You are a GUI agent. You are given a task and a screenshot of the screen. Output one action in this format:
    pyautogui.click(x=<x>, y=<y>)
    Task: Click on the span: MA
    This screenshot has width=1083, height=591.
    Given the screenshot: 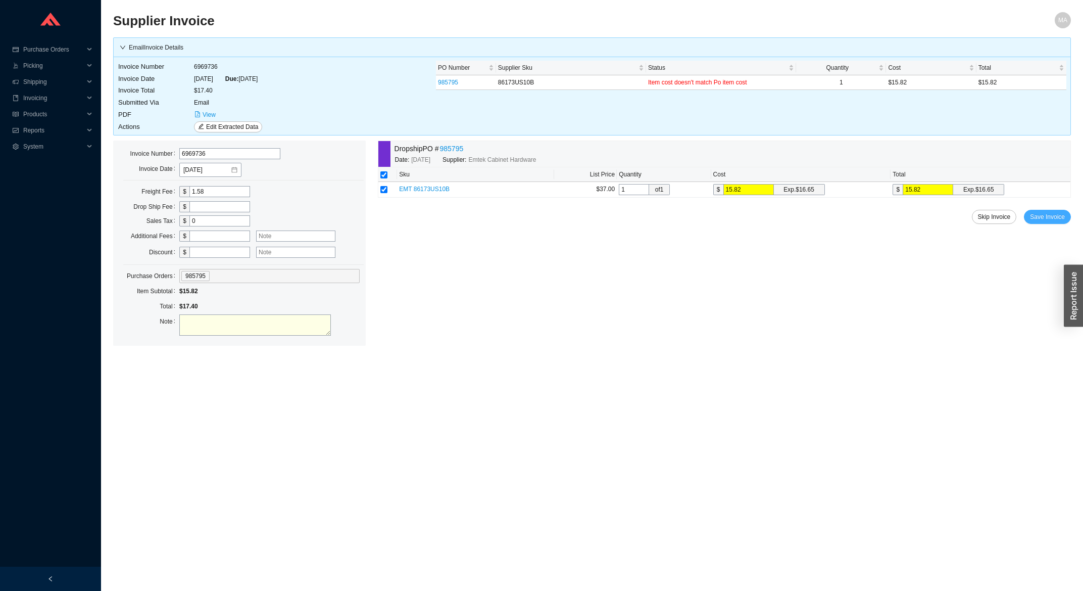 What is the action you would take?
    pyautogui.click(x=1063, y=20)
    